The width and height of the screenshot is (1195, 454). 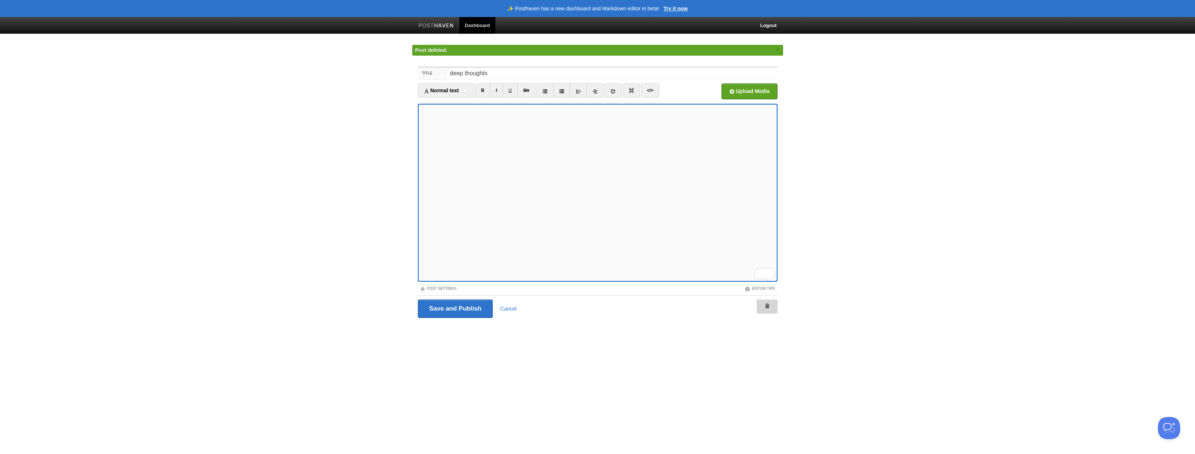 What do you see at coordinates (455, 309) in the screenshot?
I see `input: Save and Publish` at bounding box center [455, 309].